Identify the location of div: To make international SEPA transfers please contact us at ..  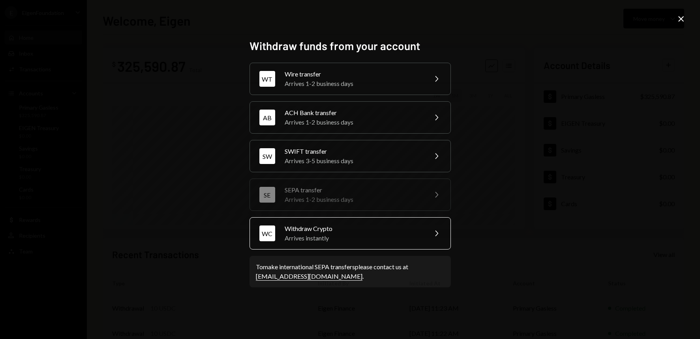
(350, 272).